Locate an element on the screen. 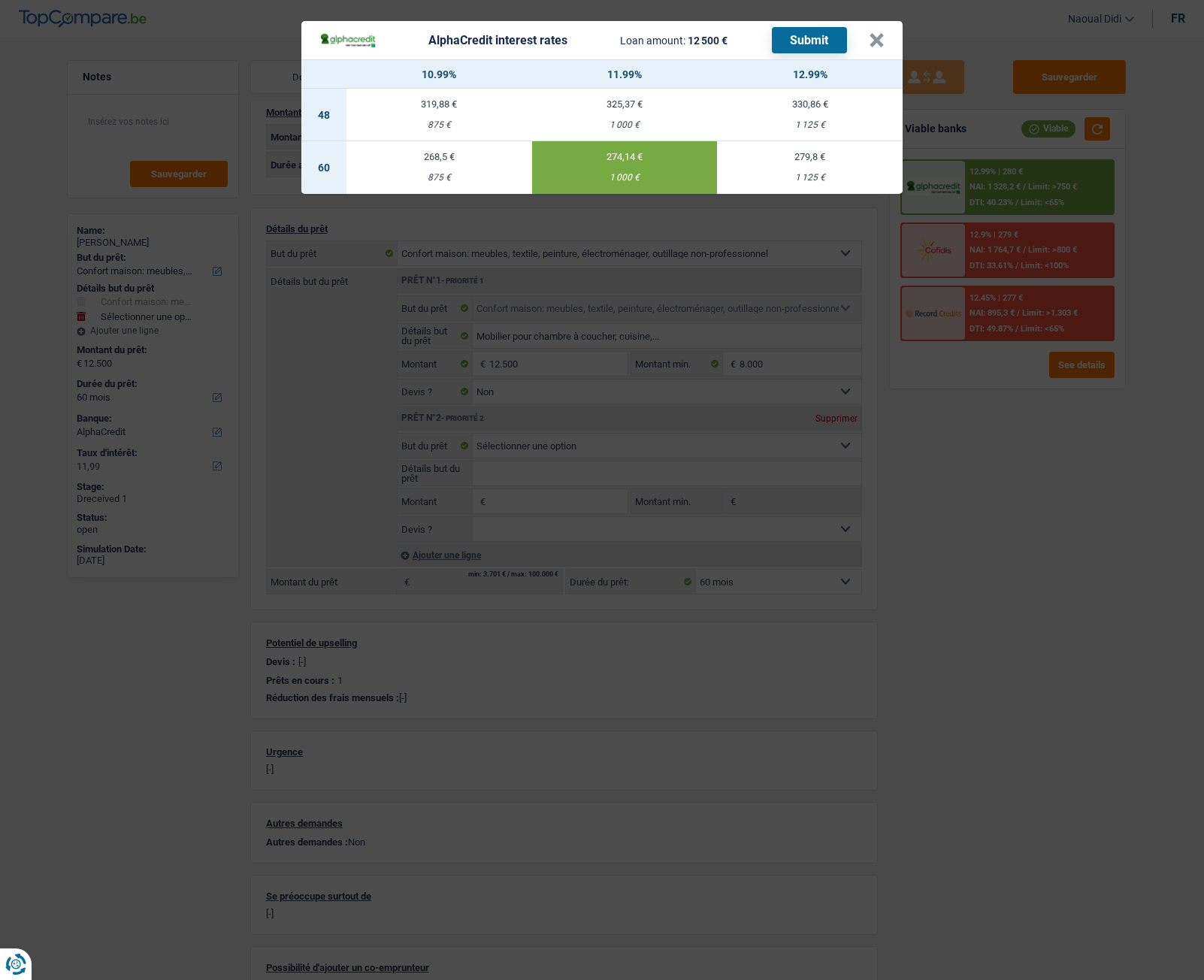  div: 274,14 € is located at coordinates (625, 157).